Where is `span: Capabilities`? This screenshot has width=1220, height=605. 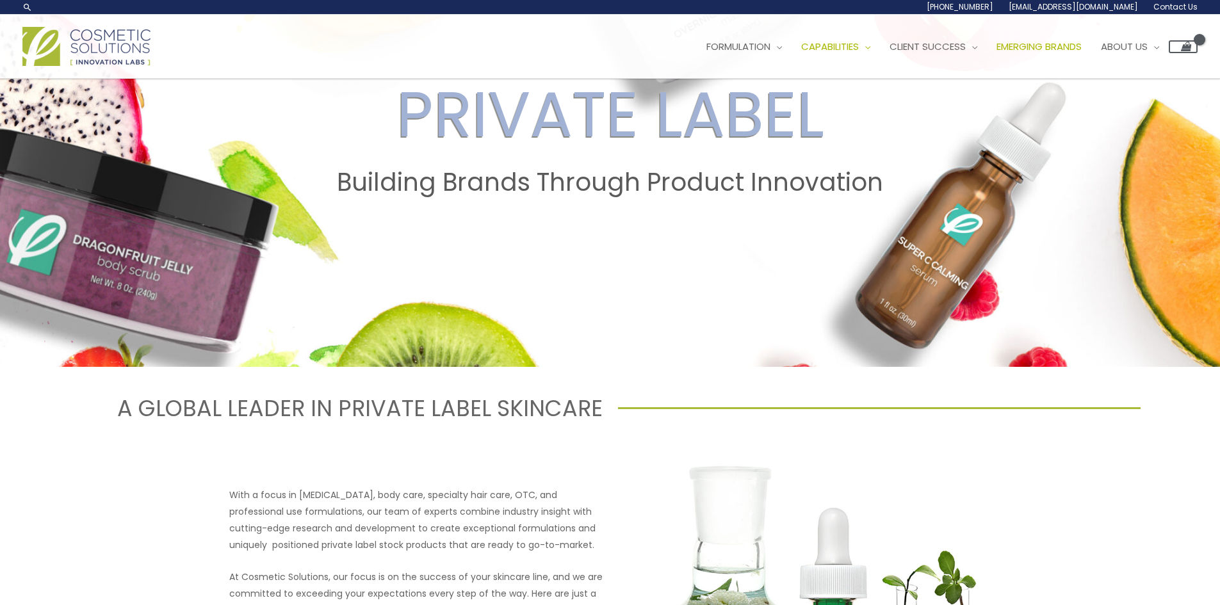 span: Capabilities is located at coordinates (830, 46).